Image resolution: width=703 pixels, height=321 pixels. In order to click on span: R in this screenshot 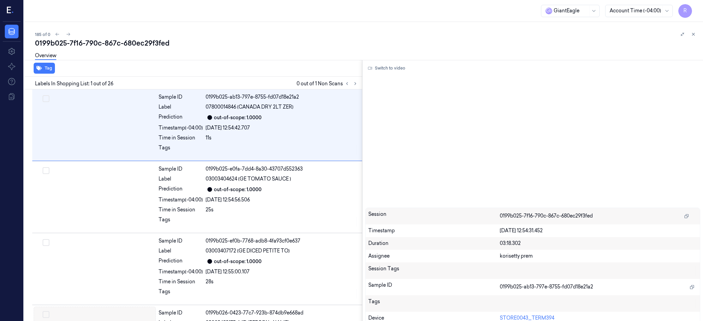, I will do `click(685, 11)`.